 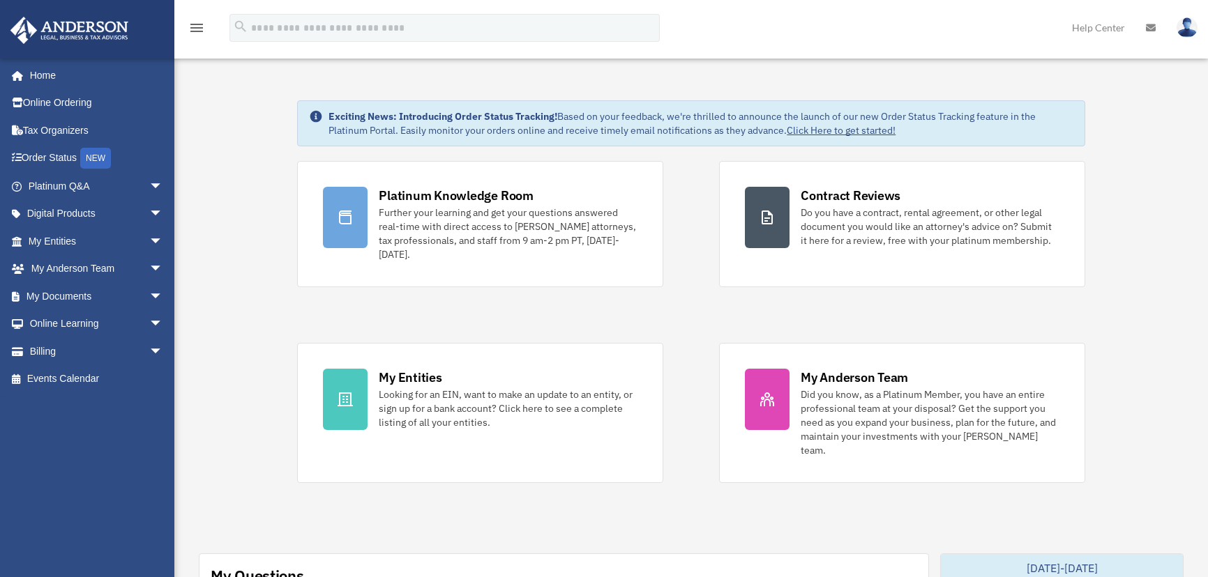 What do you see at coordinates (480, 413) in the screenshot?
I see `a: My Entities Looking for an EIN, want to make an update to an entity, or sign up for a bank accoun...` at bounding box center [480, 413].